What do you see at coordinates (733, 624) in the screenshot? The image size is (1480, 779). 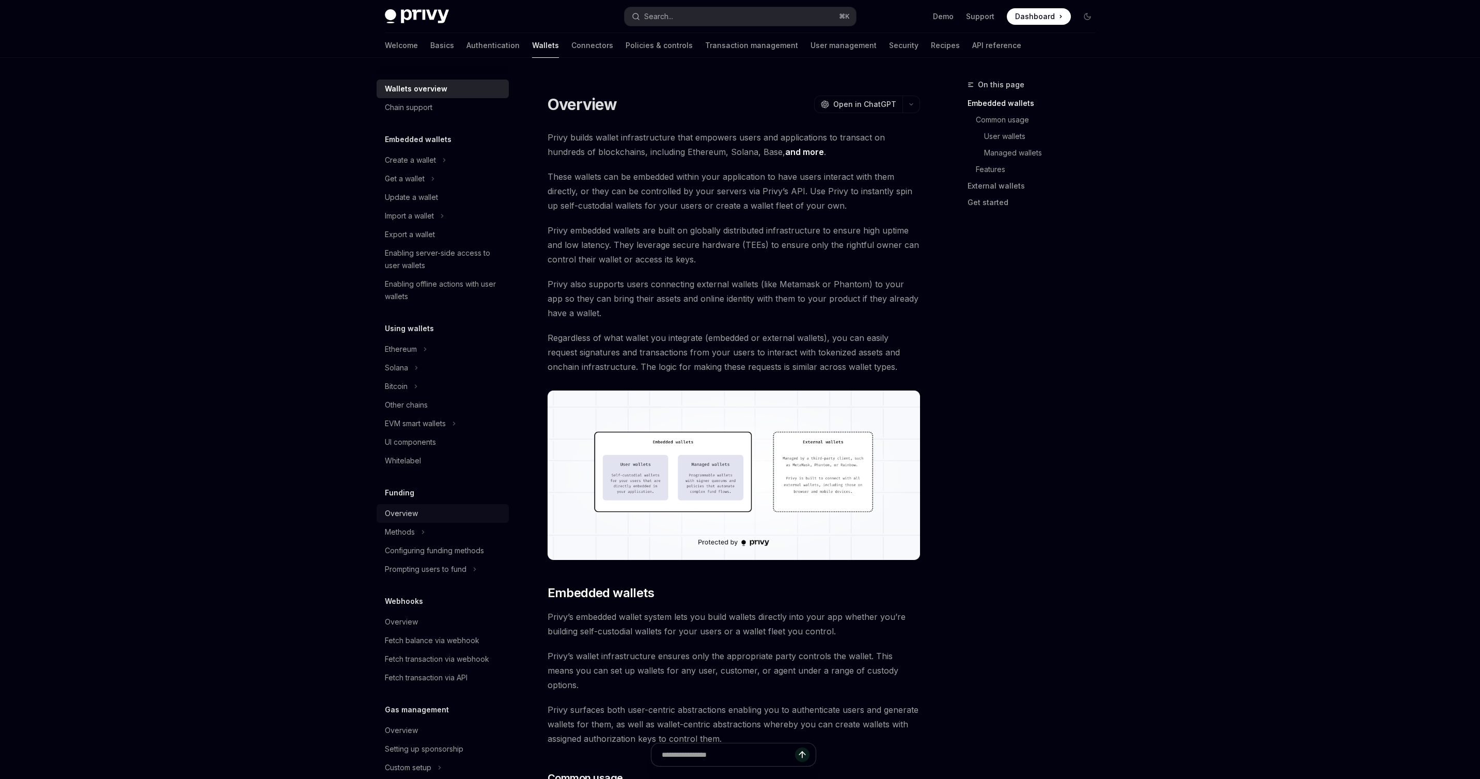 I see `span: Privy’s embedded wallet system lets you build wallets directly into your app whether you’re build...` at bounding box center [733, 624].